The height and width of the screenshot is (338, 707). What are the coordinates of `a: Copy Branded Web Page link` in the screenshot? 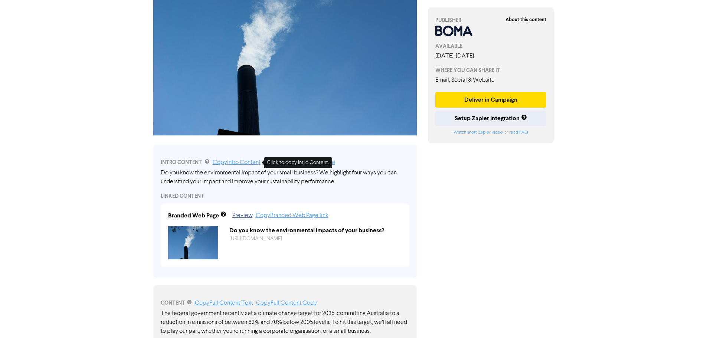 It's located at (292, 216).